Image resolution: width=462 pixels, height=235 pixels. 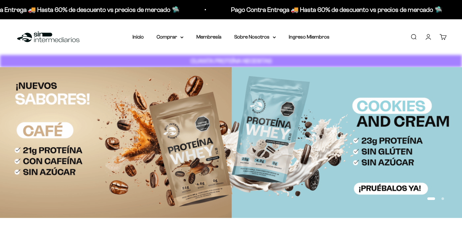 I want to click on summary: Comprar, so click(x=170, y=37).